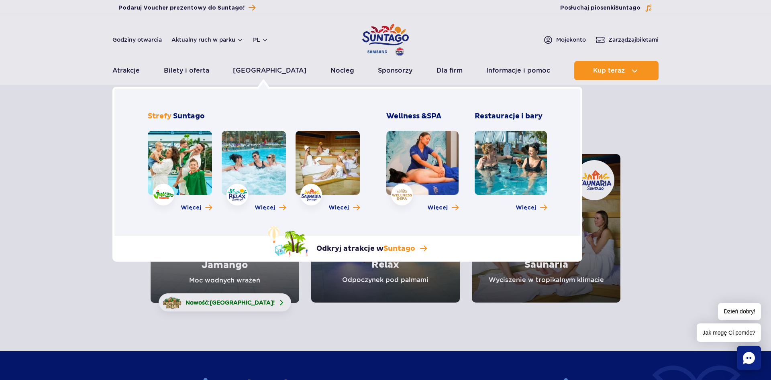 This screenshot has height=380, width=771. I want to click on a: Informacje i pomoc, so click(518, 71).